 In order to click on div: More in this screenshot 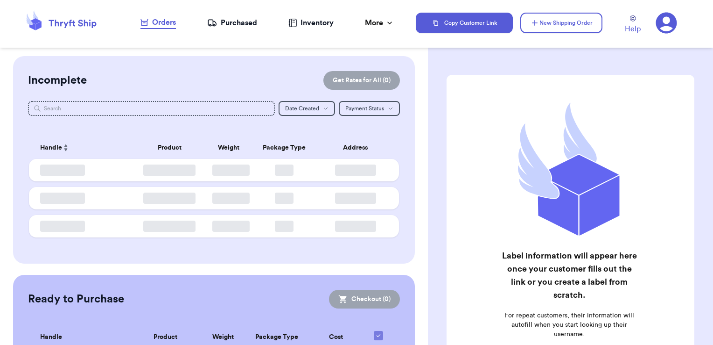, I will do `click(380, 23)`.